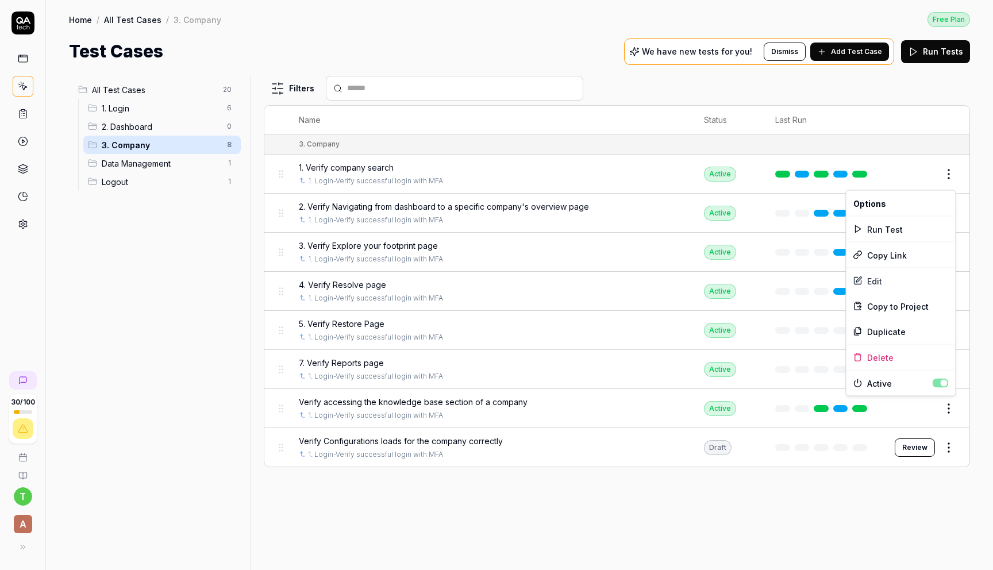 This screenshot has height=570, width=993. What do you see at coordinates (901, 281) in the screenshot?
I see `div: Edit` at bounding box center [901, 281].